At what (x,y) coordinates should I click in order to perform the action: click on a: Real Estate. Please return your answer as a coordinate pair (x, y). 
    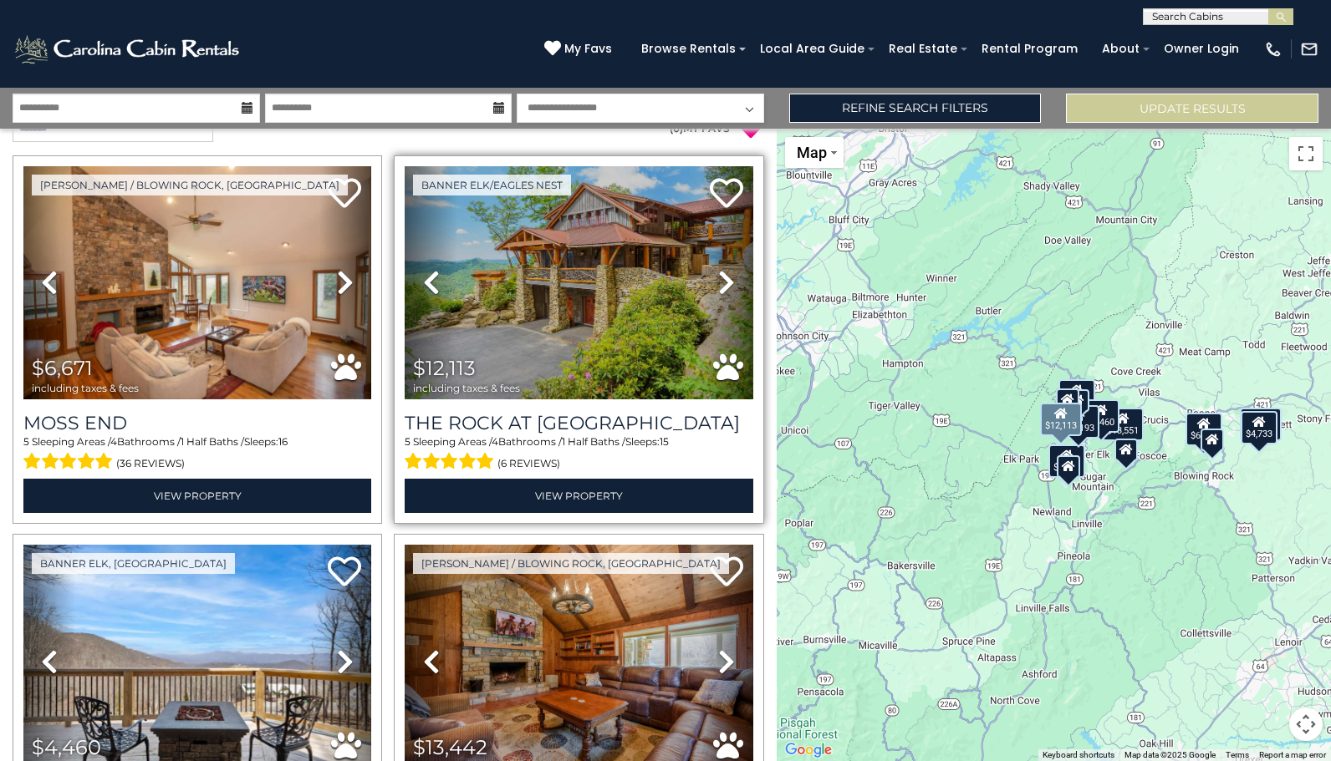
    Looking at the image, I should click on (923, 48).